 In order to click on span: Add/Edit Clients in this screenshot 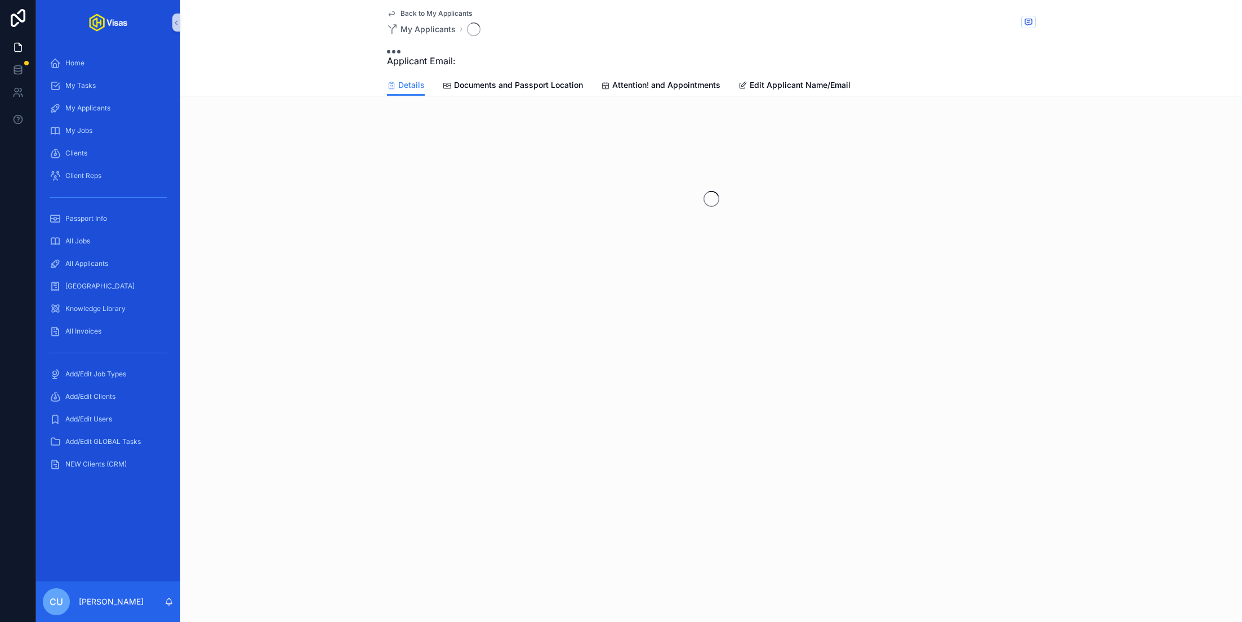, I will do `click(90, 397)`.